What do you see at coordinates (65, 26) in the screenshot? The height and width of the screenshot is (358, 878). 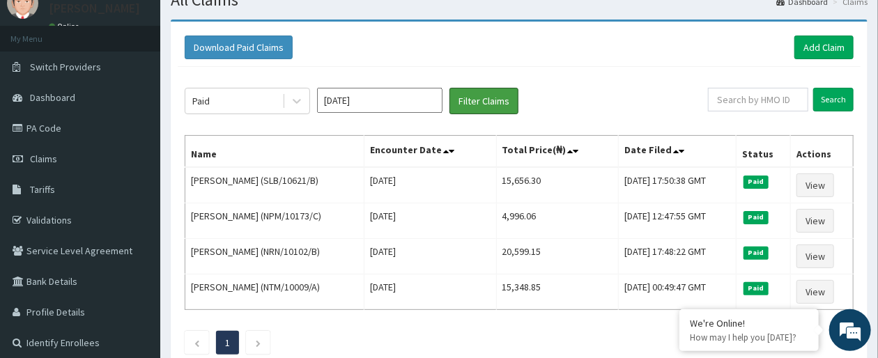 I see `a: Online` at bounding box center [65, 26].